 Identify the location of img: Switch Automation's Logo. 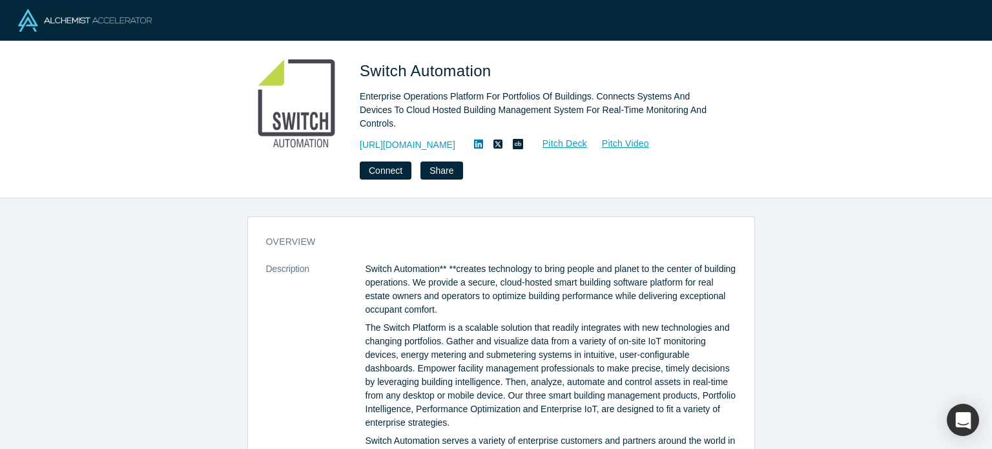
(296, 105).